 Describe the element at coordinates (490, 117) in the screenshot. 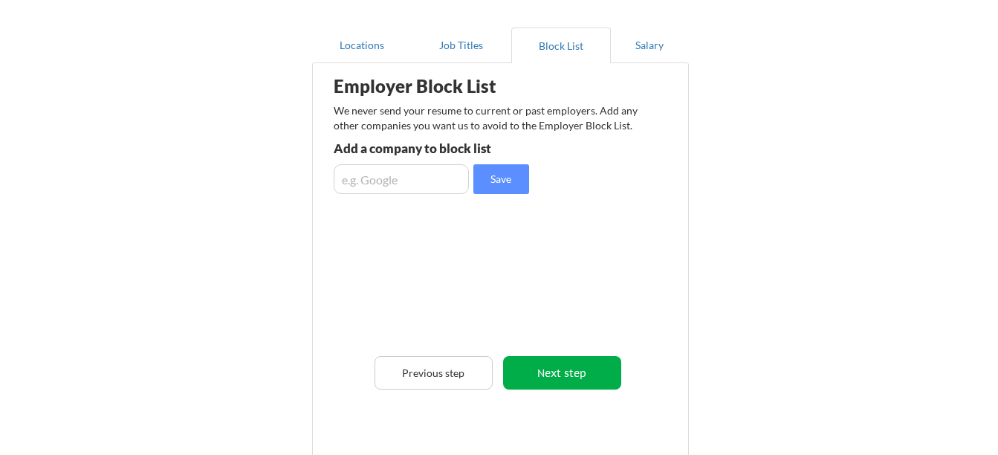

I see `div: We never send your resume to current or past employers. Add any other companies you want us to av...` at that location.